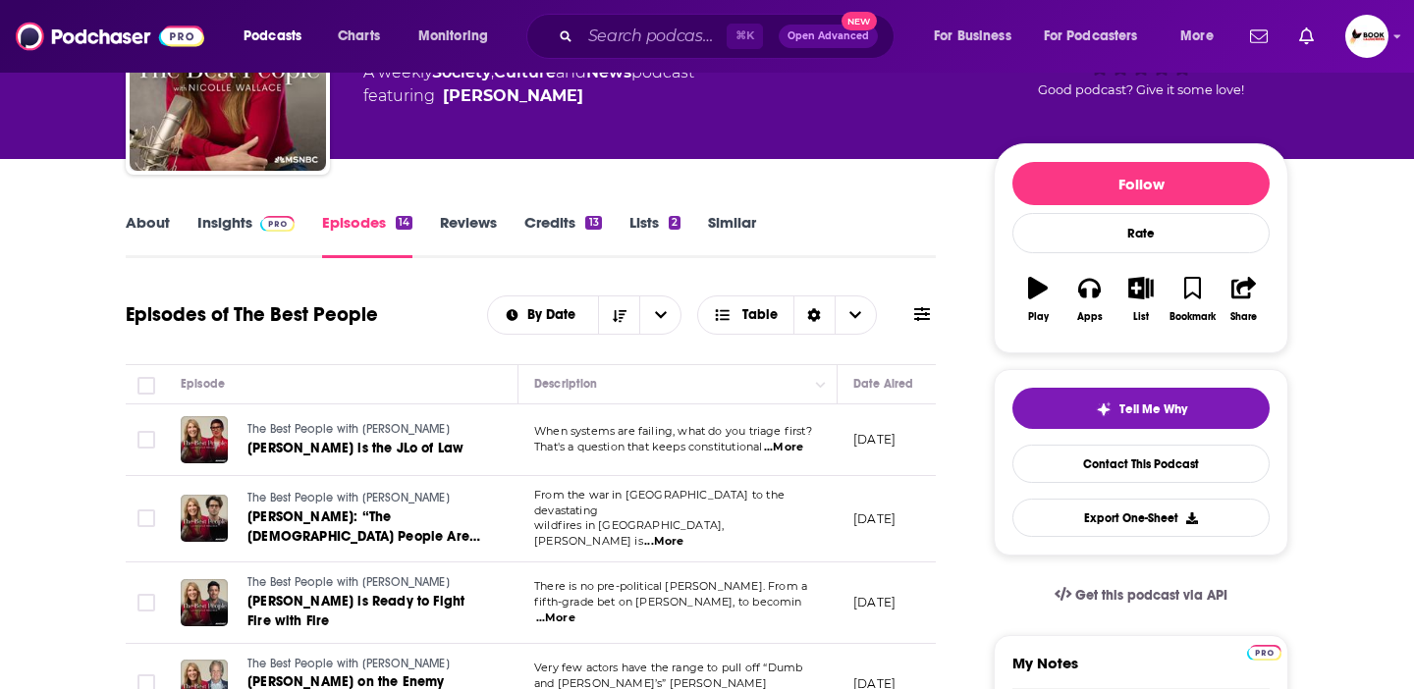 This screenshot has height=689, width=1414. Describe the element at coordinates (367, 236) in the screenshot. I see `a: Episodes14` at that location.